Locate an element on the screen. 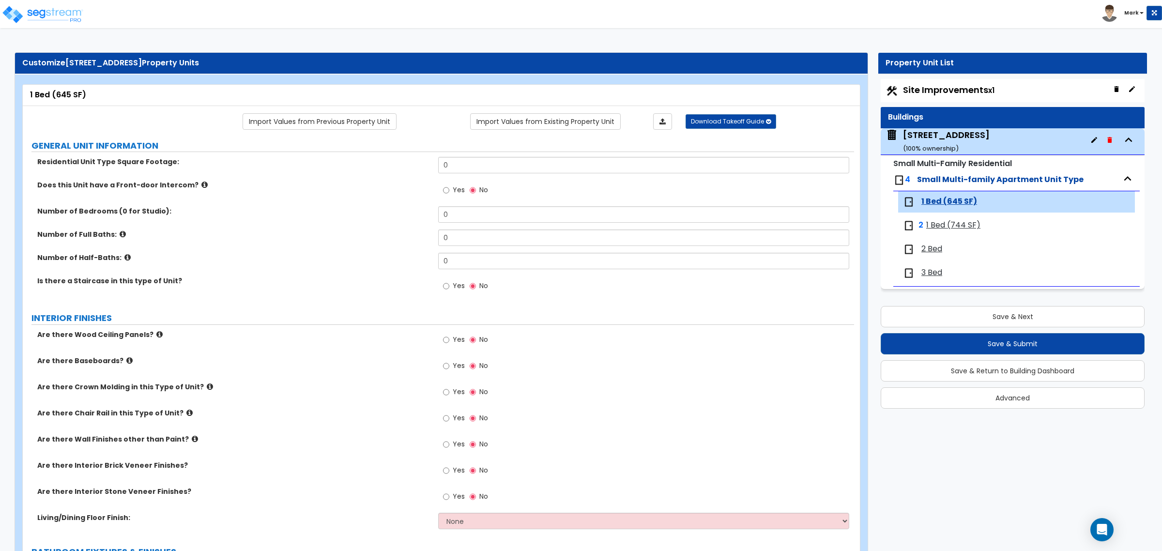 The image size is (1162, 551). span: 3 Bed is located at coordinates (931, 272).